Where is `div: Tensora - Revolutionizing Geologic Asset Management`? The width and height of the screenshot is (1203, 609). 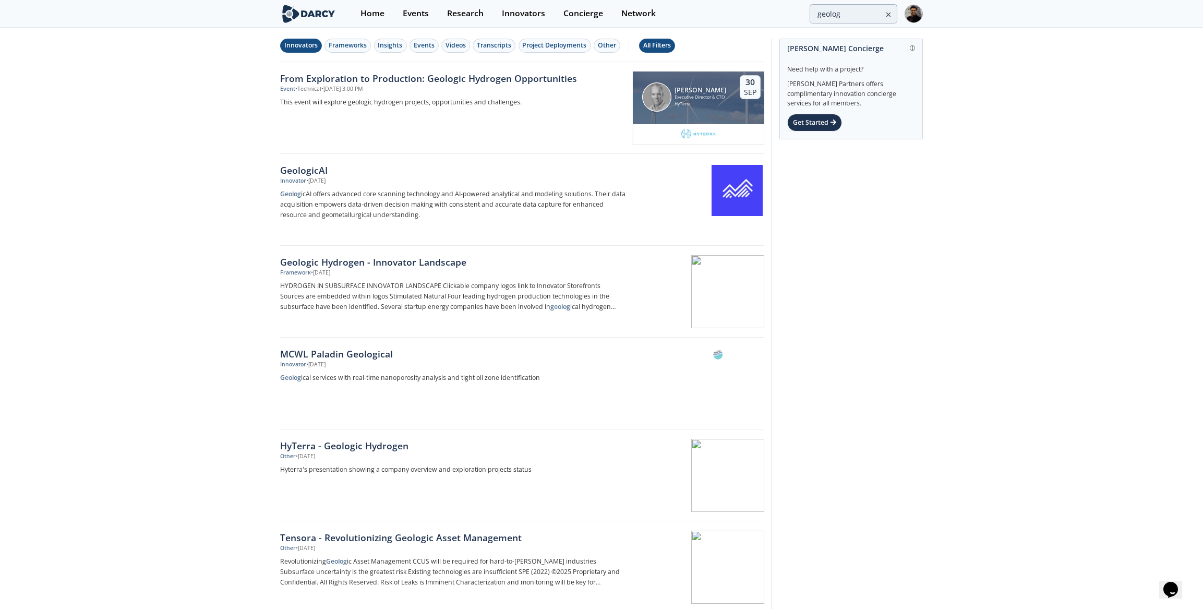
div: Tensora - Revolutionizing Geologic Asset Management is located at coordinates (453, 537).